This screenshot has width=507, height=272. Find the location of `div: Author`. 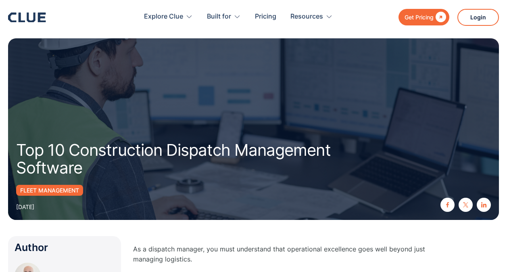

div: Author is located at coordinates (65, 247).